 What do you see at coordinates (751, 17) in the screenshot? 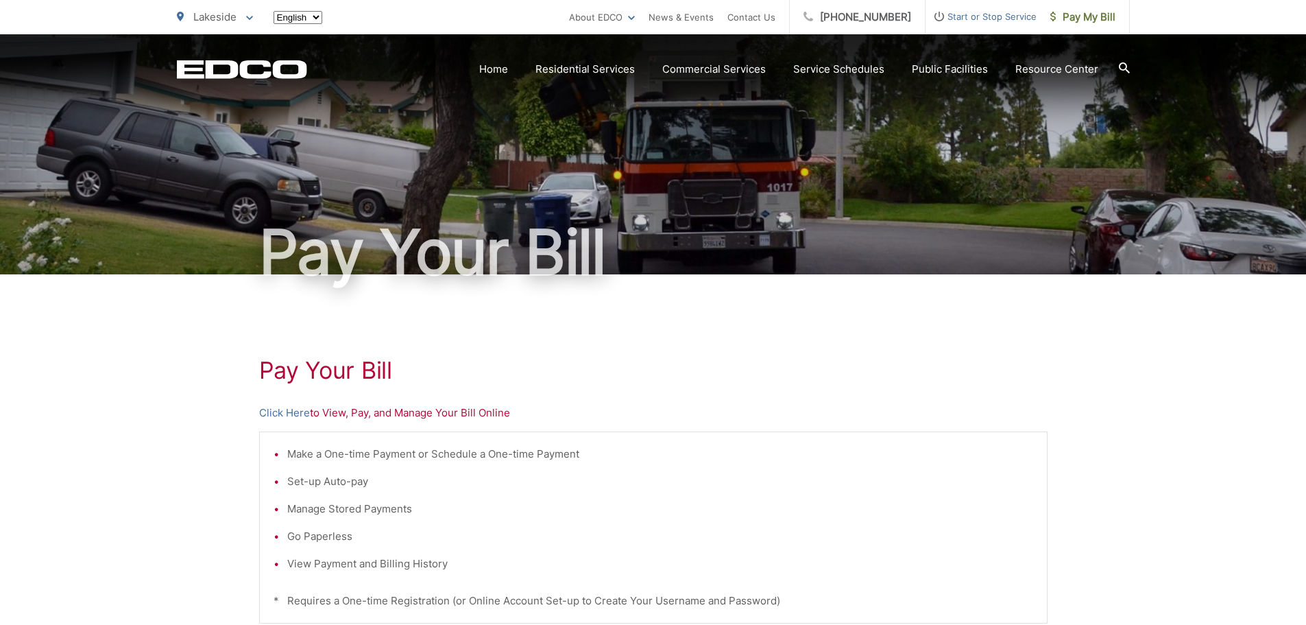
I see `a: Contact Us` at bounding box center [751, 17].